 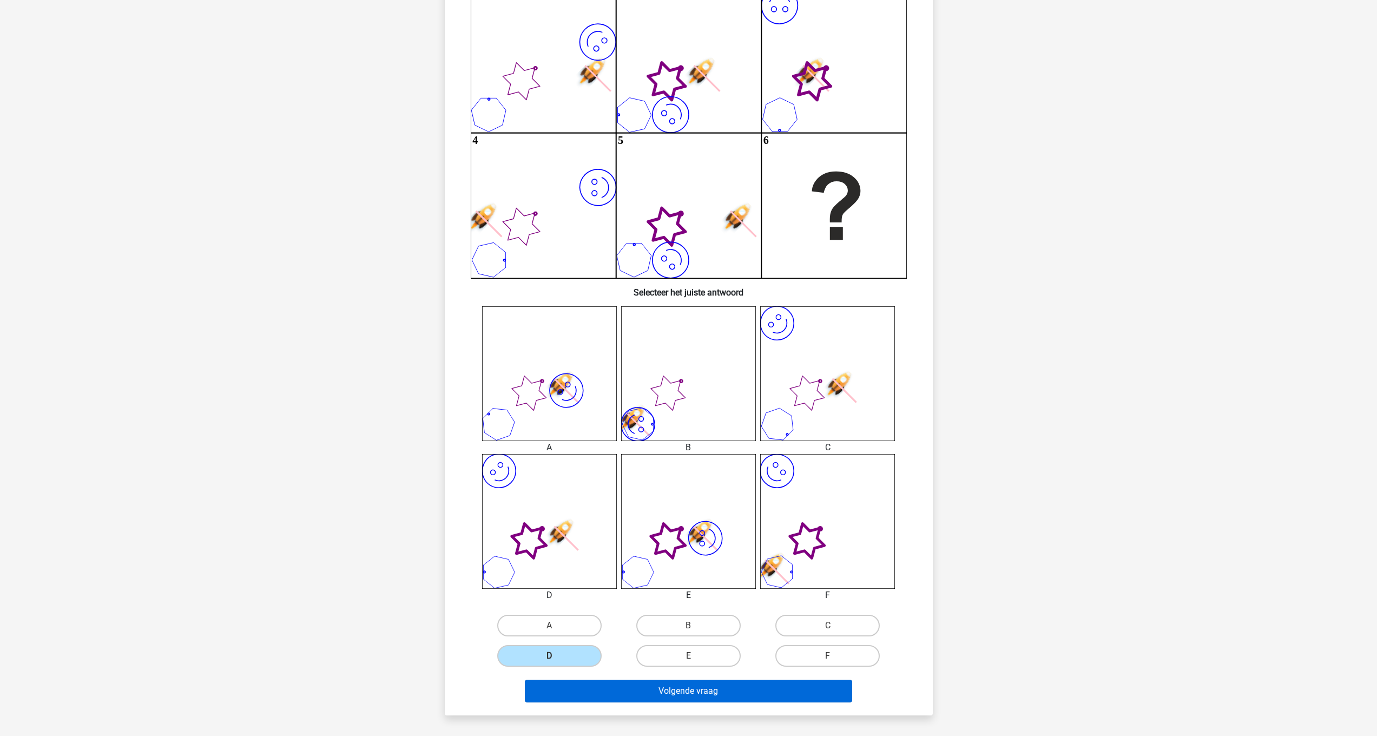 What do you see at coordinates (689, 288) in the screenshot?
I see `h6: Selecteer het juiste antwoord` at bounding box center [689, 288].